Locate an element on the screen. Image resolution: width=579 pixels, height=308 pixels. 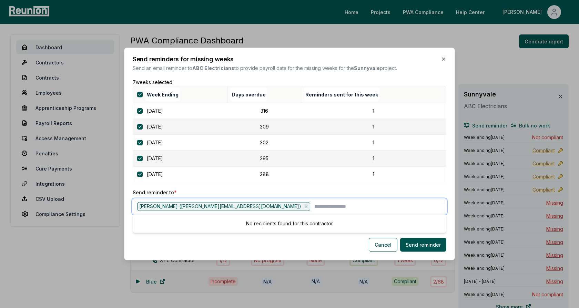
button: Reminders sent for this week is located at coordinates (342, 94).